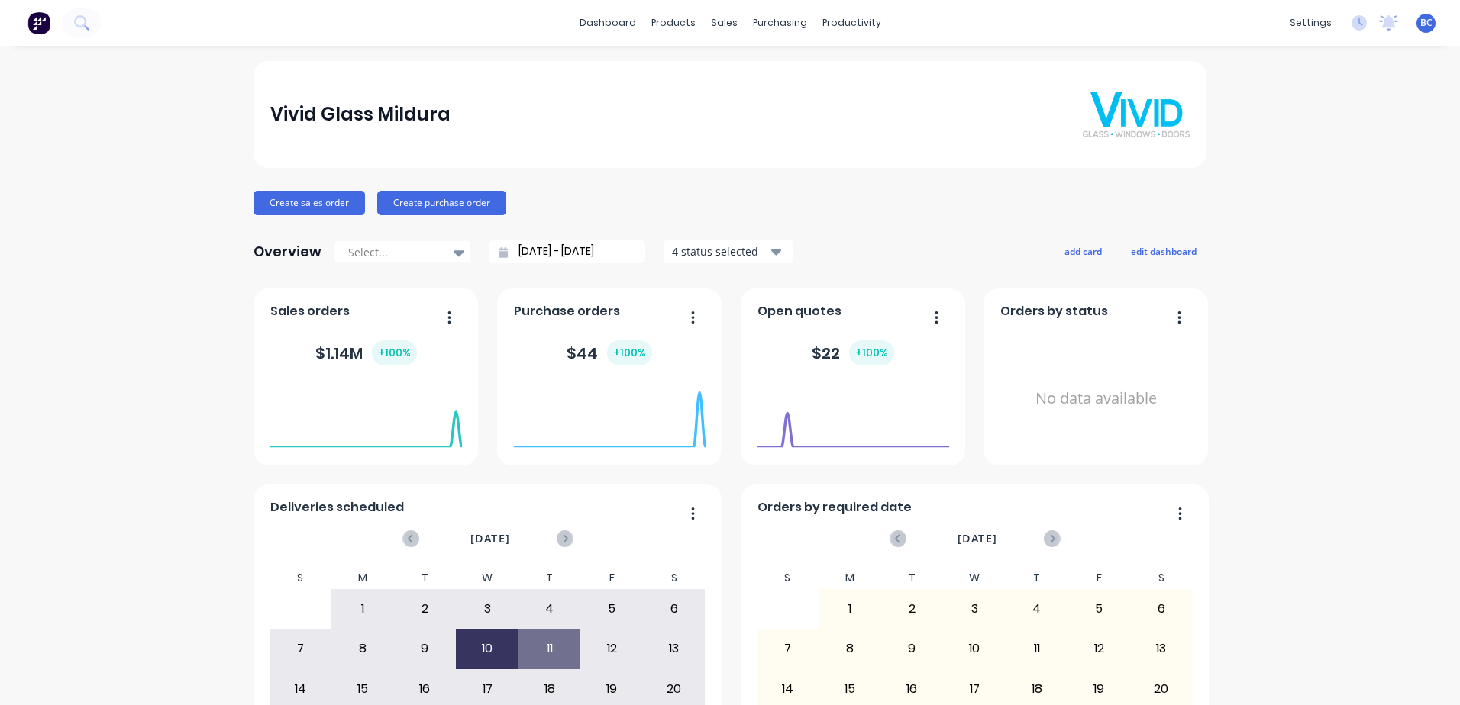 This screenshot has width=1460, height=705. What do you see at coordinates (720, 251) in the screenshot?
I see `div: 4 status selected` at bounding box center [720, 251].